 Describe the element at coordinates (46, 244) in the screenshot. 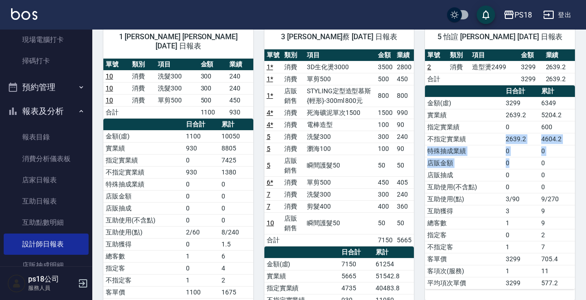

I see `a: 設計師日報表` at that location.